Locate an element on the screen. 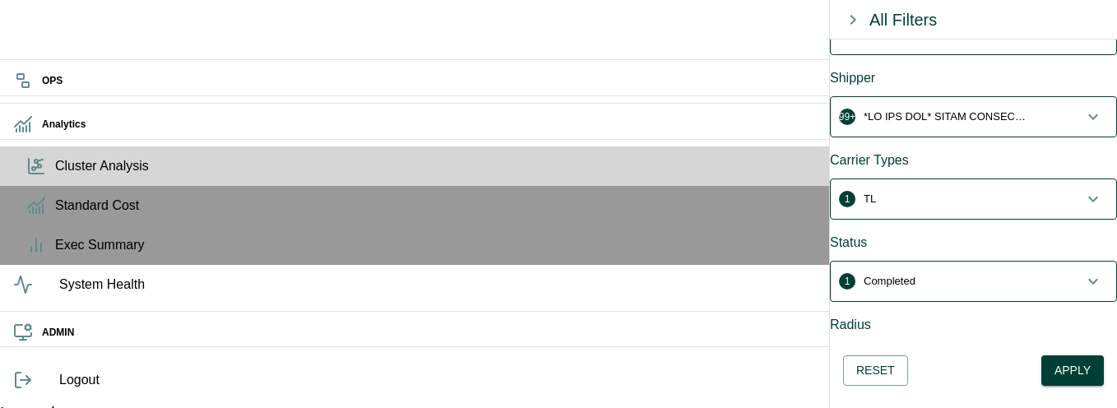 The width and height of the screenshot is (1117, 408). p: *LO IPS DOL* SITAM CONSECT, 244 6AD ELI, SEDDOEIUS, 9963 T 77IN UT L, ETDOLO, 129 MAGNAALI ENI, A... is located at coordinates (946, 117).